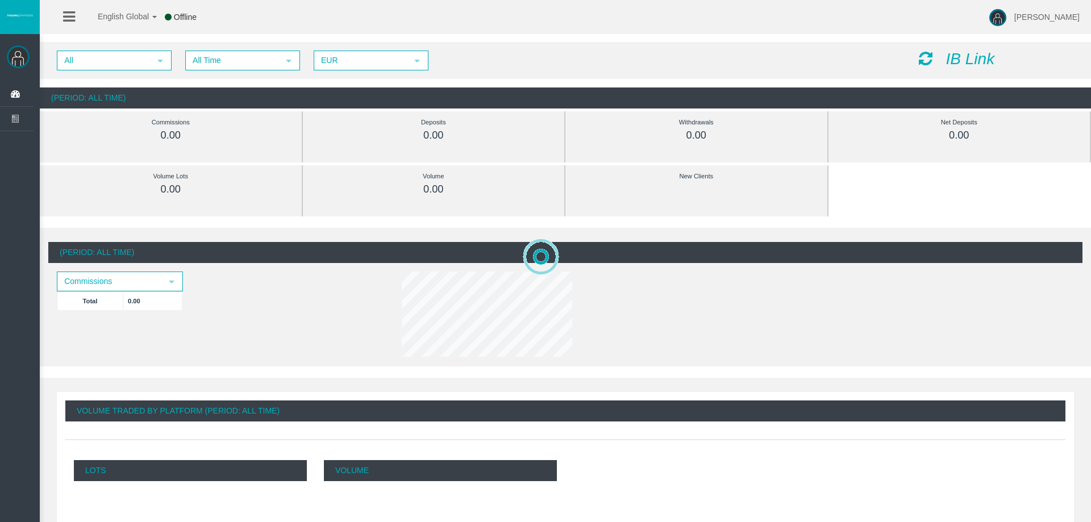  What do you see at coordinates (696, 176) in the screenshot?
I see `div: New Clients` at bounding box center [696, 176].